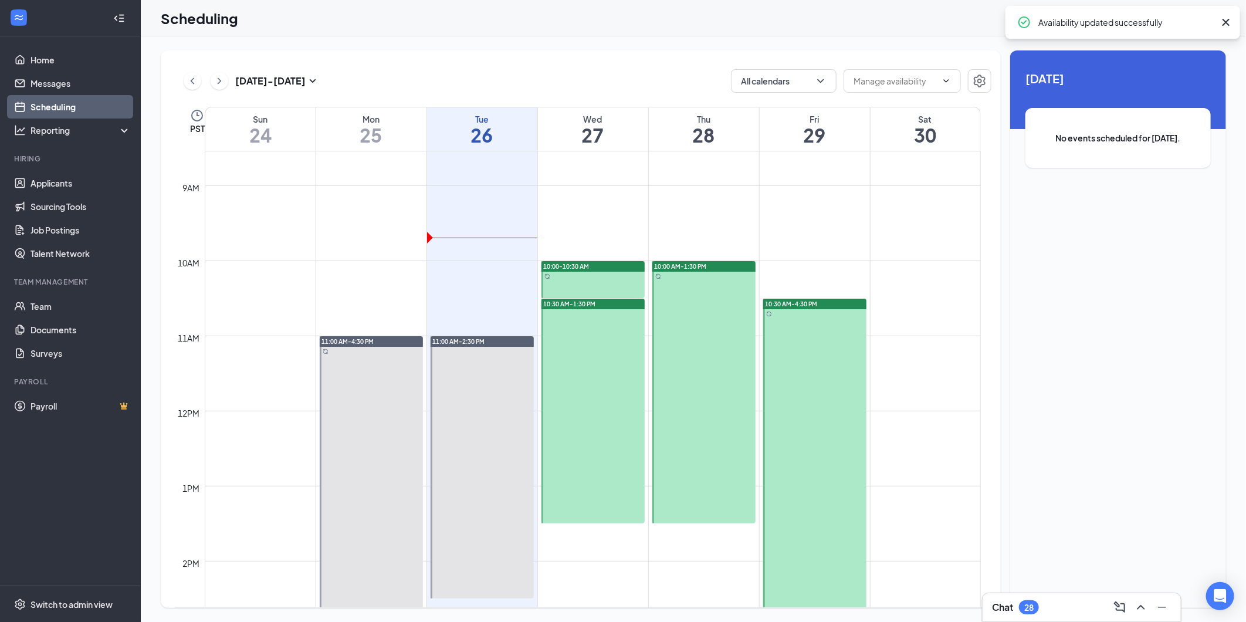 This screenshot has width=1246, height=622. What do you see at coordinates (1119, 607) in the screenshot?
I see `button: ComposeMessage` at bounding box center [1119, 607].